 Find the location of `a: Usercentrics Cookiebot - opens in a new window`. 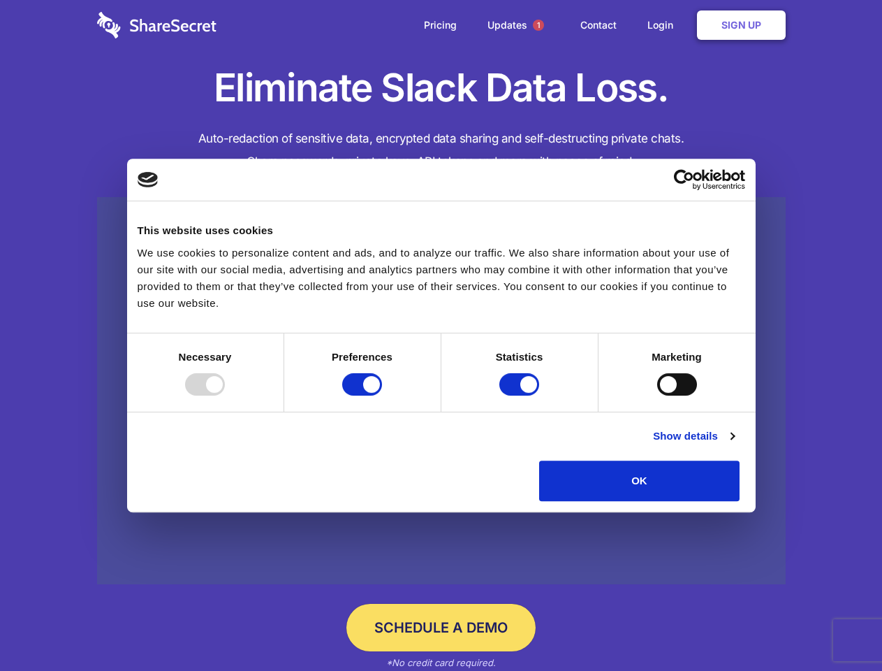

a: Usercentrics Cookiebot - opens in a new window is located at coordinates (684, 180).